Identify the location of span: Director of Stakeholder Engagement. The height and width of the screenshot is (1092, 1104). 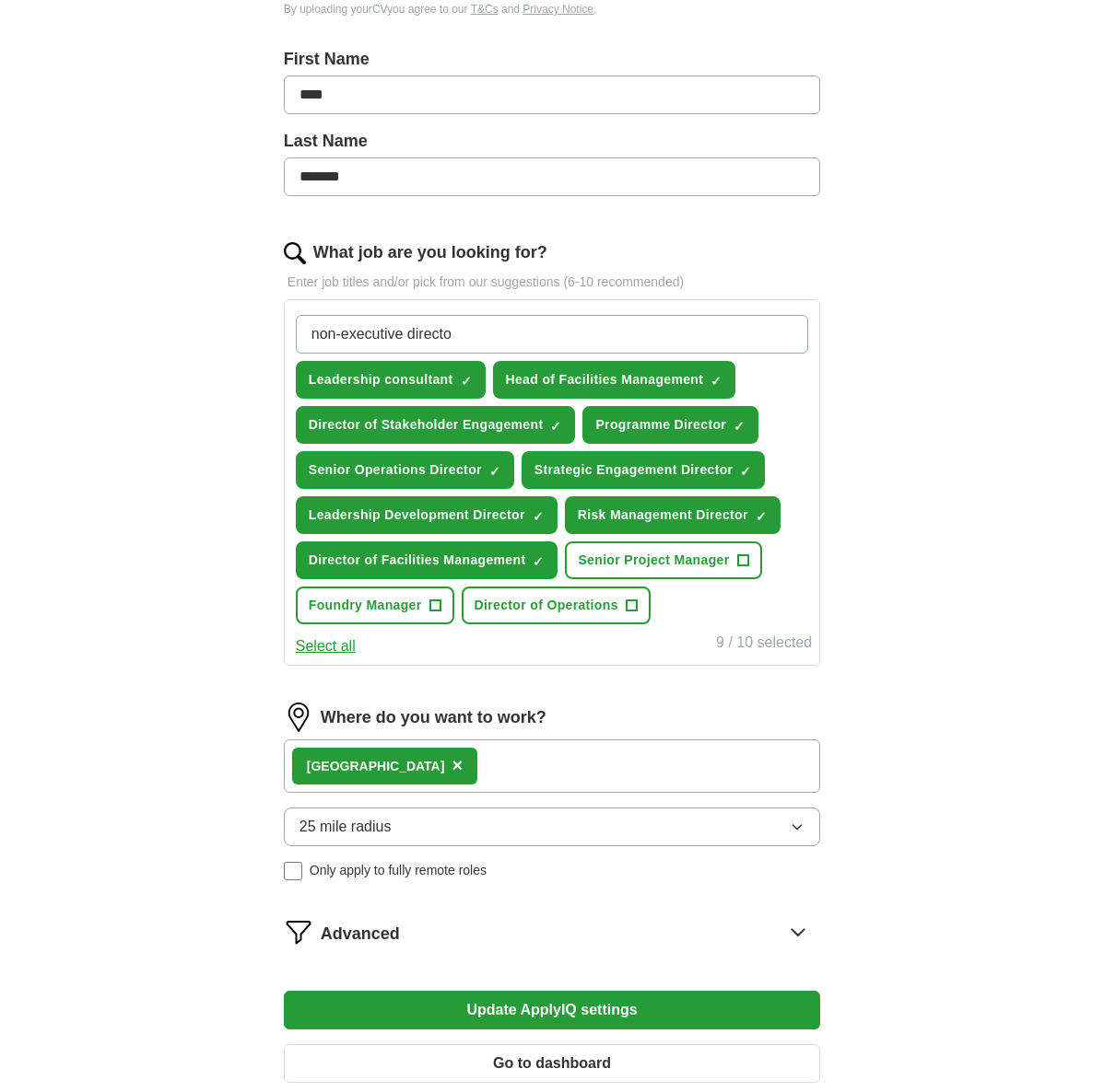
(425, 425).